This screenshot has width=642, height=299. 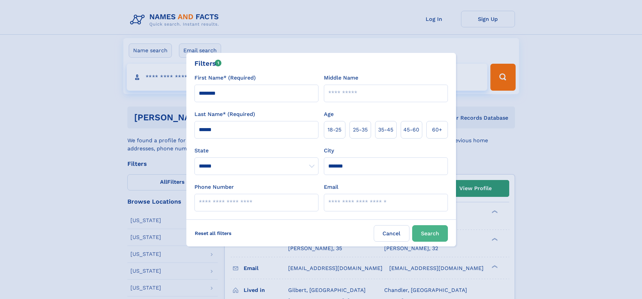 What do you see at coordinates (225, 78) in the screenshot?
I see `label: First Name* (Required)` at bounding box center [225, 78].